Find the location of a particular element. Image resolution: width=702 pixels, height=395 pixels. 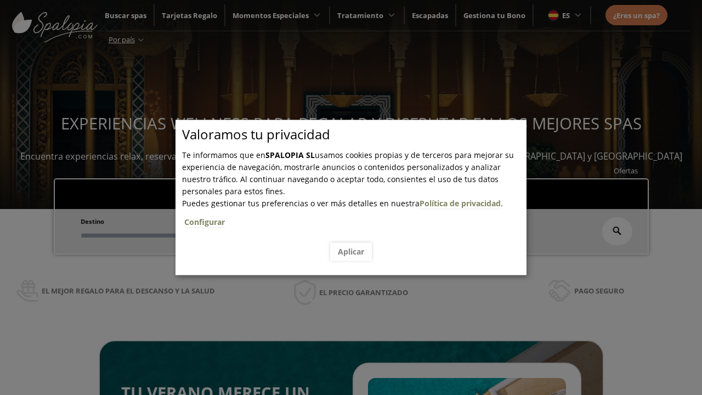

button: Aplicar is located at coordinates (351, 251).